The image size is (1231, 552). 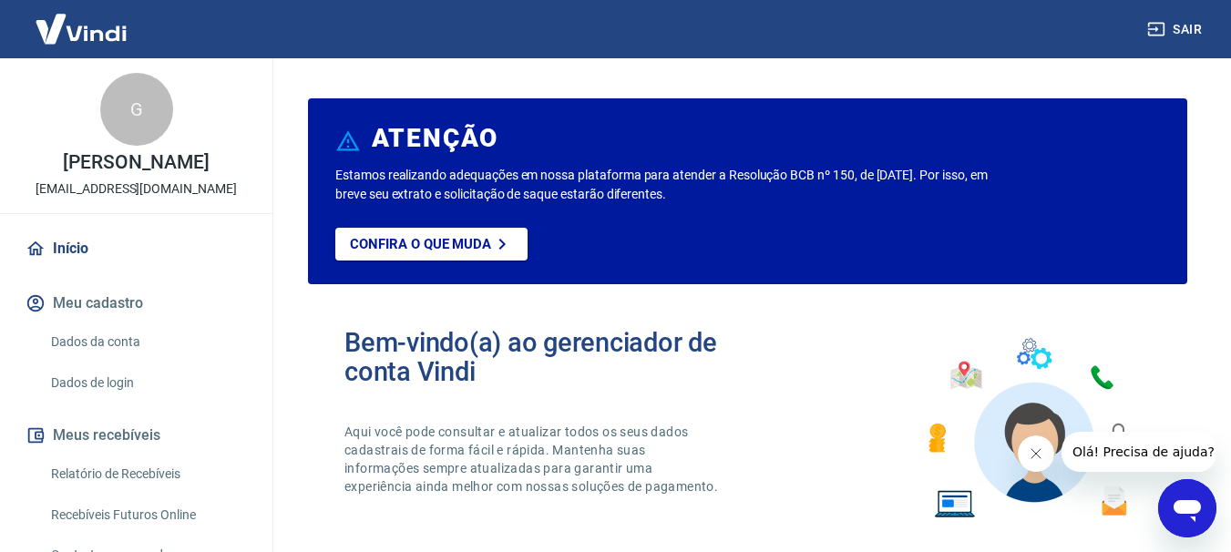 What do you see at coordinates (431, 244) in the screenshot?
I see `a: Confira o que muda` at bounding box center [431, 244].